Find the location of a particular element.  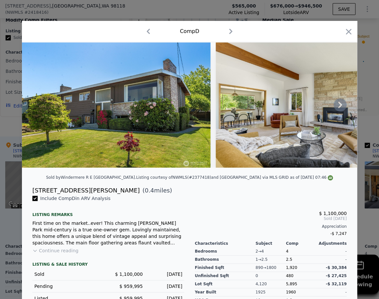

div: 1 → 2.5 is located at coordinates (270, 260).